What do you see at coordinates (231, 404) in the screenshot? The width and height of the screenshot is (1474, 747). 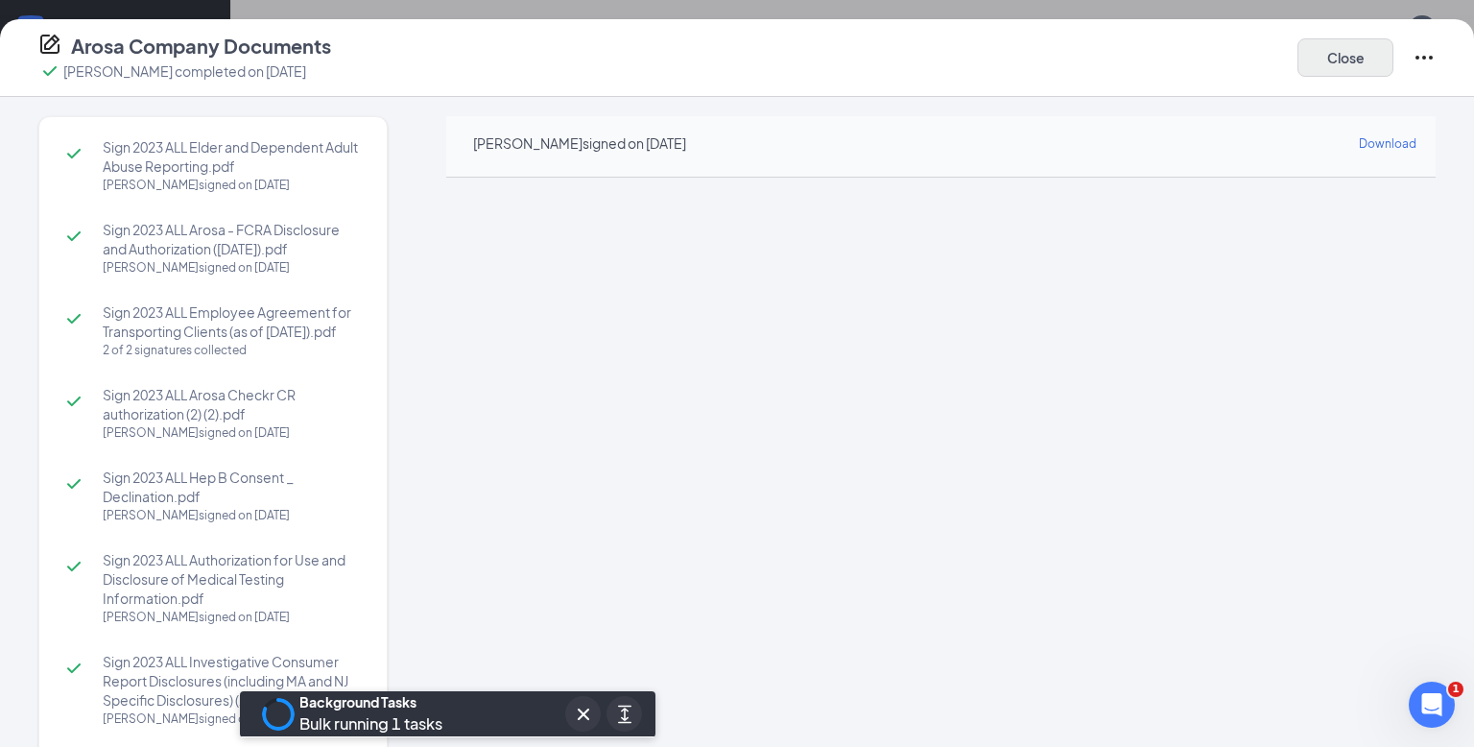 I see `span: Sign 2023 ALL Arosa Checkr CR authorization (2) (2).pdf` at bounding box center [231, 404].